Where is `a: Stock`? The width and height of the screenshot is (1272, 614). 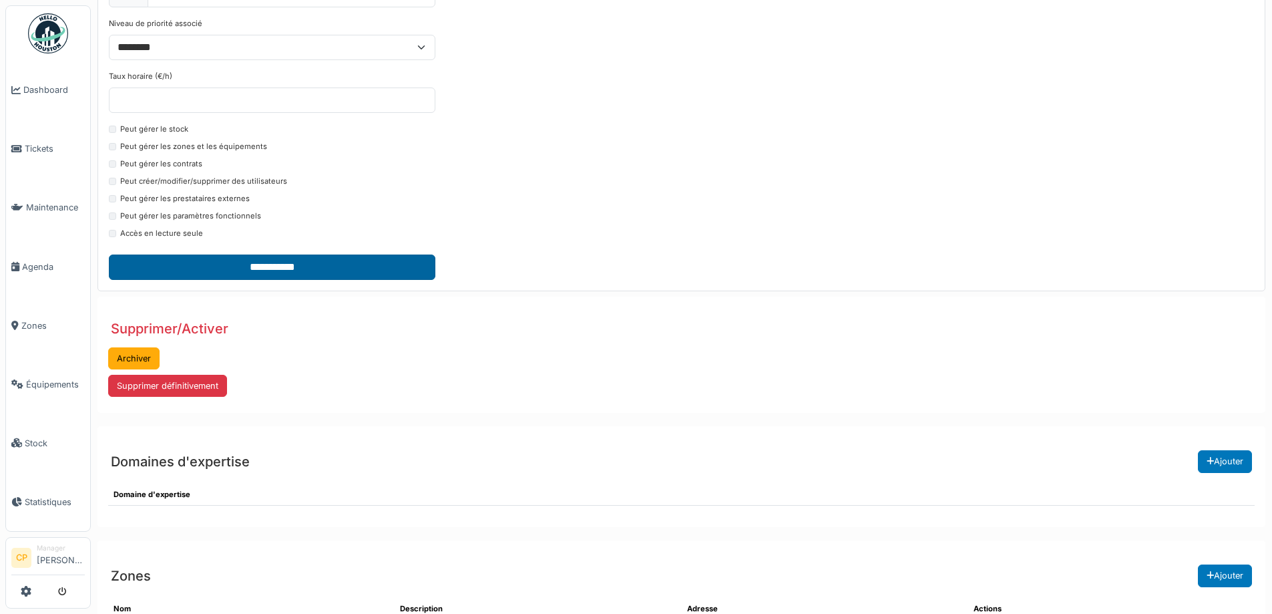 a: Stock is located at coordinates (48, 443).